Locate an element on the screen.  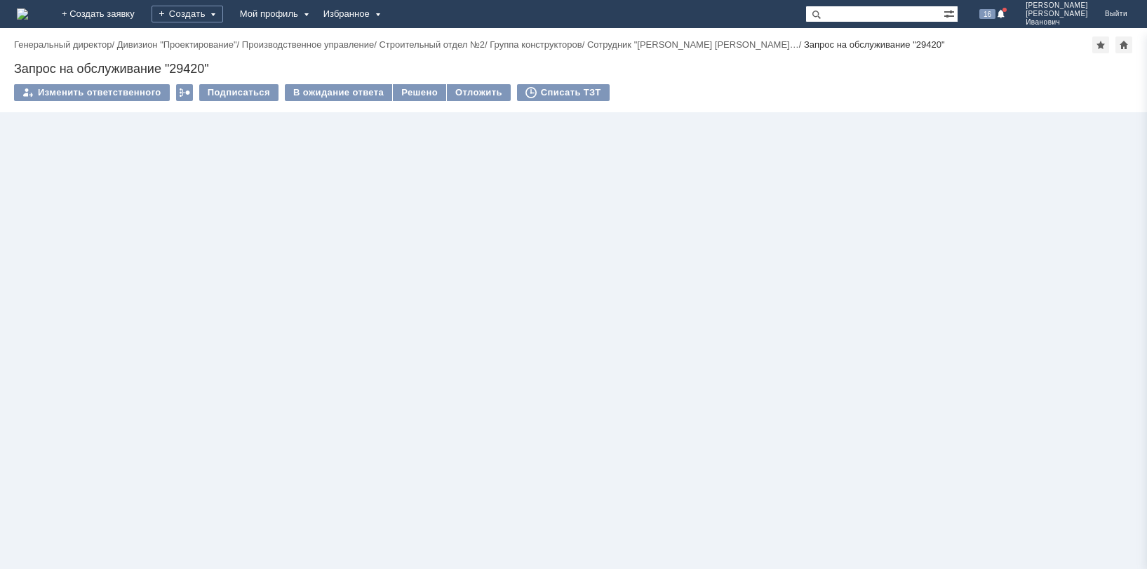
a: Перейти на домашнюю страницу is located at coordinates (22, 14).